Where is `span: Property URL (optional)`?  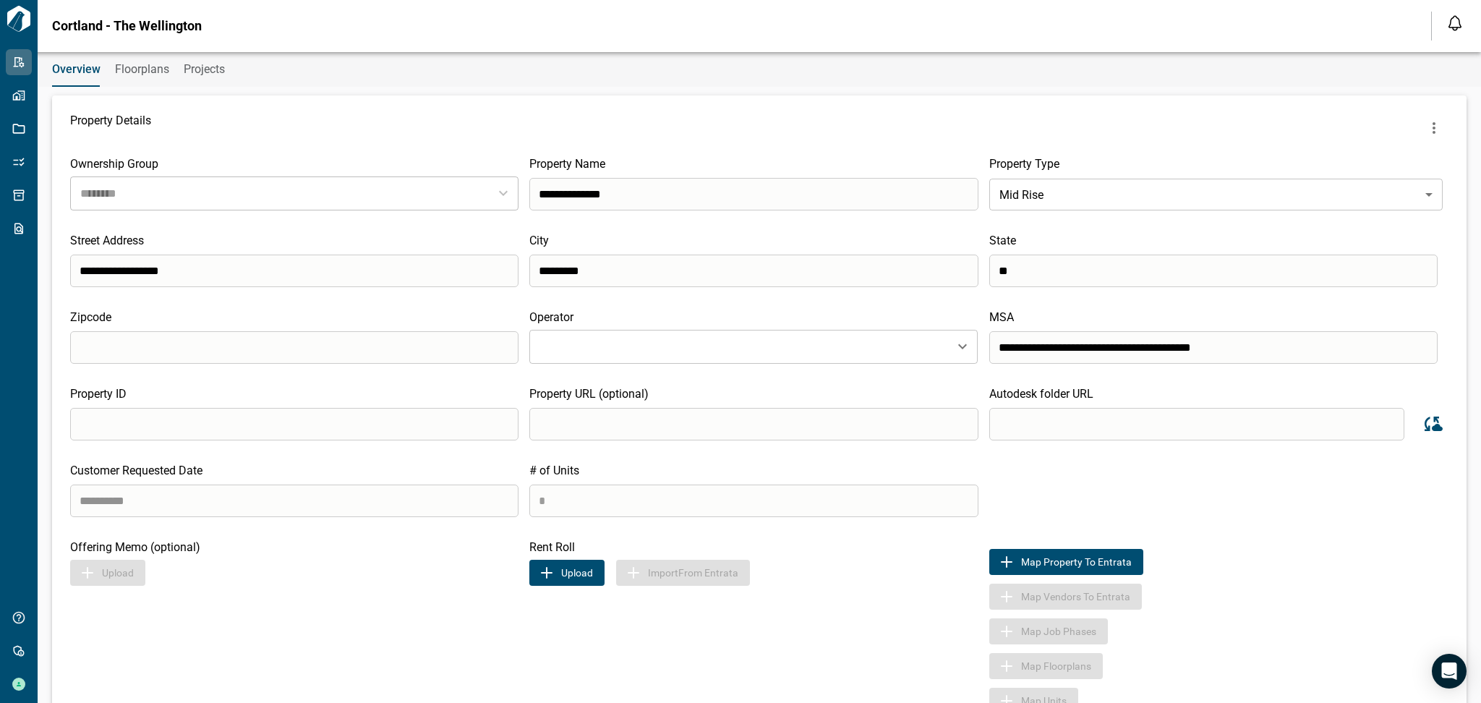 span: Property URL (optional) is located at coordinates (589, 394).